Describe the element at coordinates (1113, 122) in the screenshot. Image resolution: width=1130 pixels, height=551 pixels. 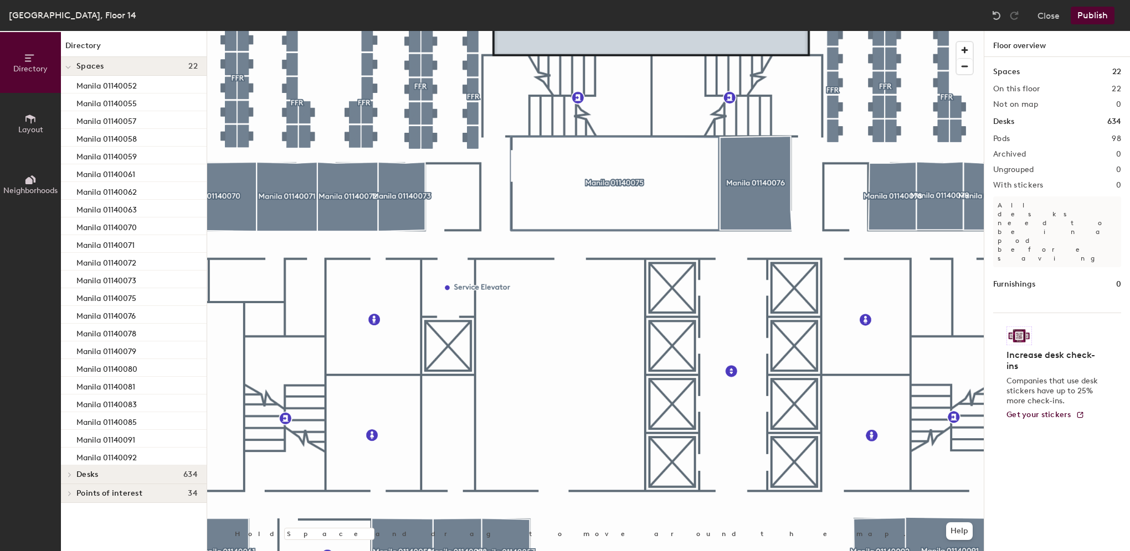
I see `h1: 634` at that location.